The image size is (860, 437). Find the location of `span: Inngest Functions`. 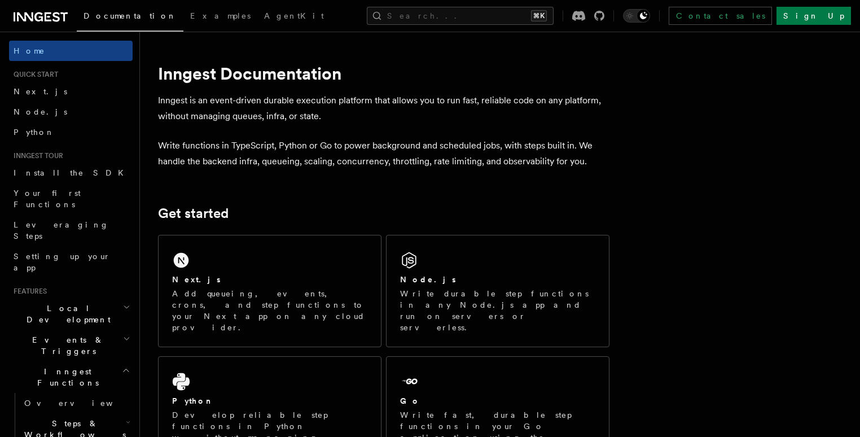

span: Inngest Functions is located at coordinates (65, 377).